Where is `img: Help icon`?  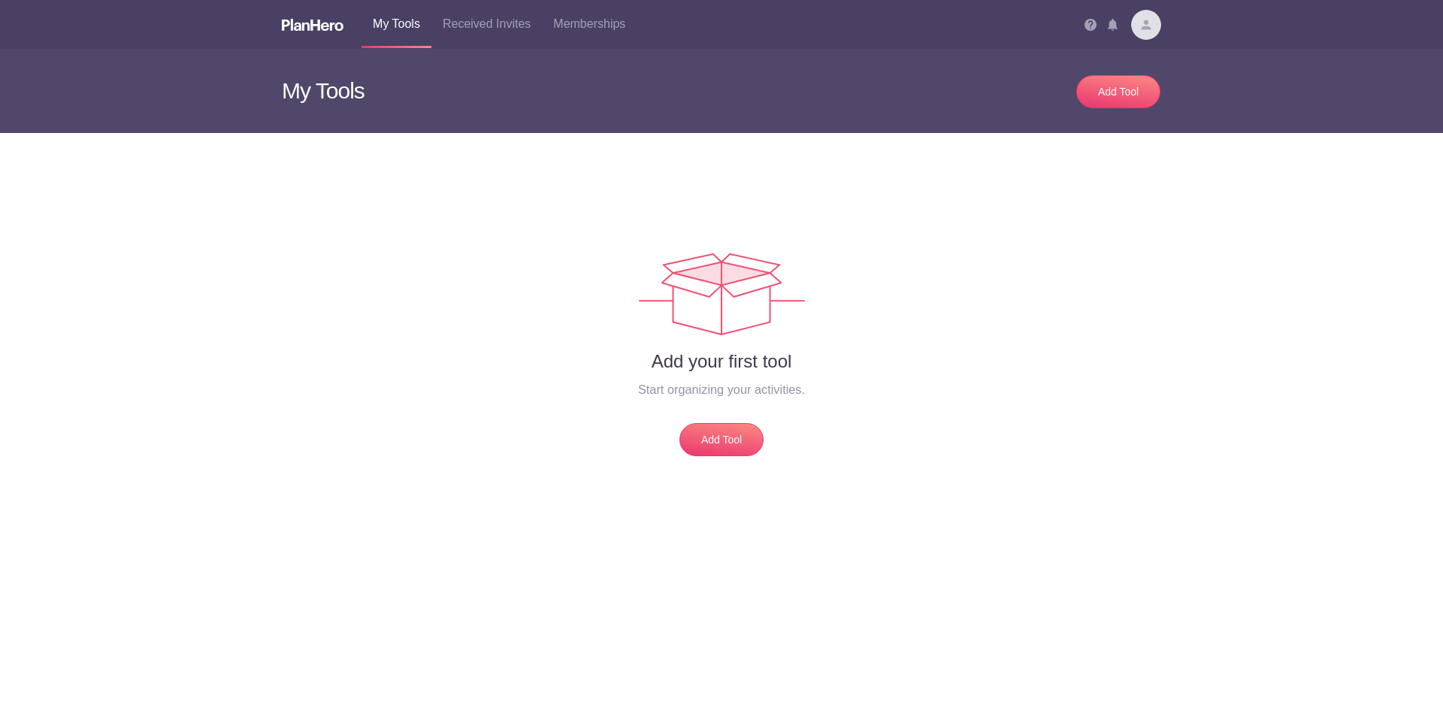
img: Help icon is located at coordinates (1090, 25).